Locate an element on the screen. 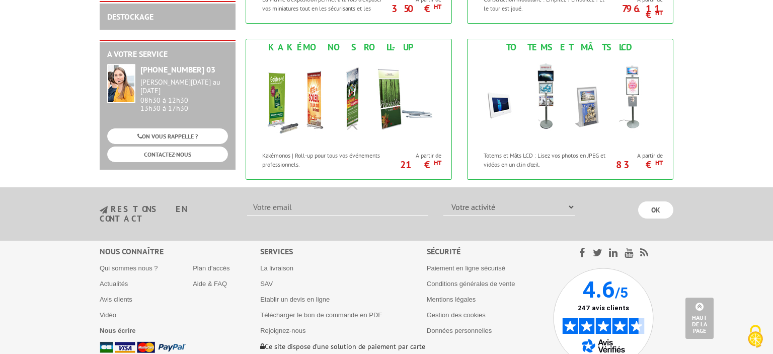 The image size is (773, 354). a: Gestion des cookies is located at coordinates (456, 315).